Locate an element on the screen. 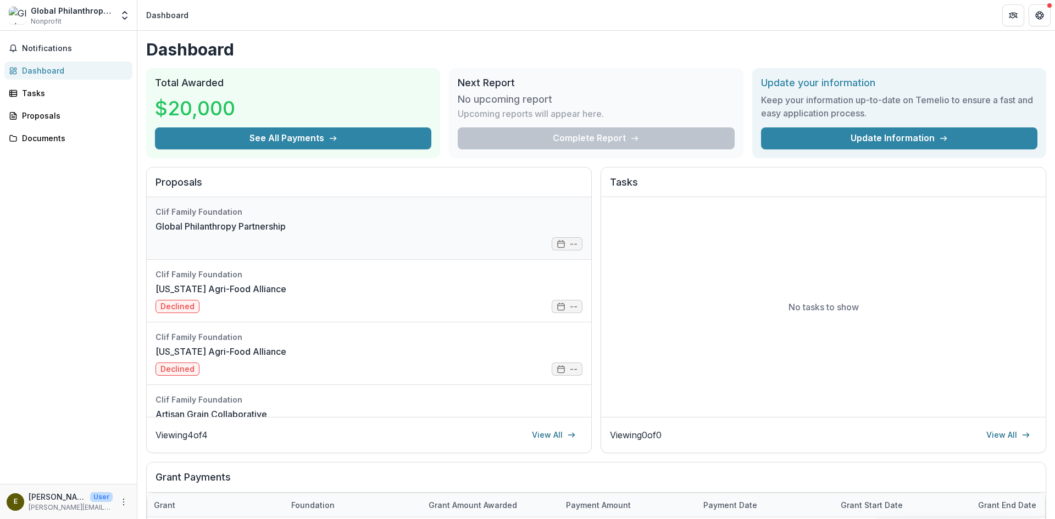 This screenshot has width=1055, height=519. button: Get Help is located at coordinates (1040, 15).